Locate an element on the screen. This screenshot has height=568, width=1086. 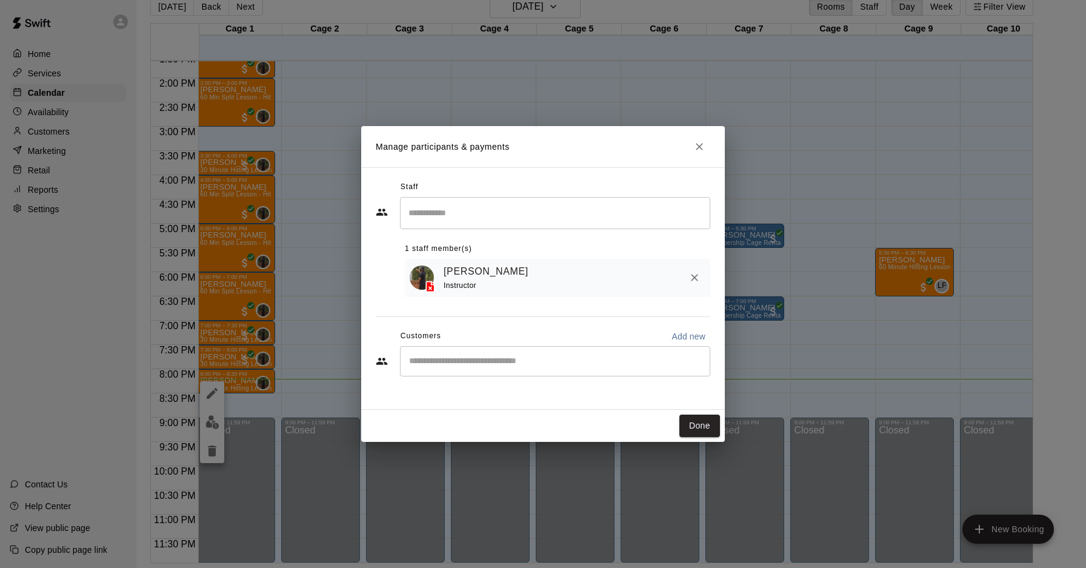
svg: Customers is located at coordinates (382, 361).